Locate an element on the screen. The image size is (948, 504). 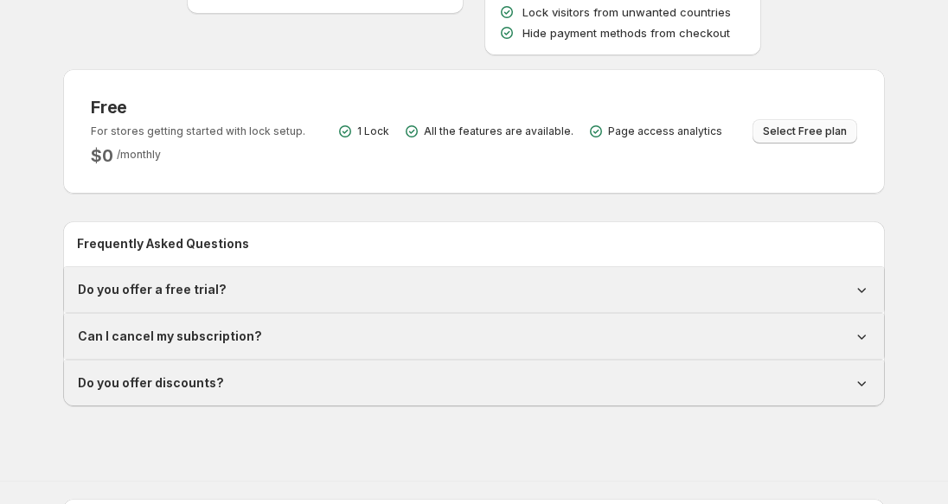
span: / monthly is located at coordinates (138, 154).